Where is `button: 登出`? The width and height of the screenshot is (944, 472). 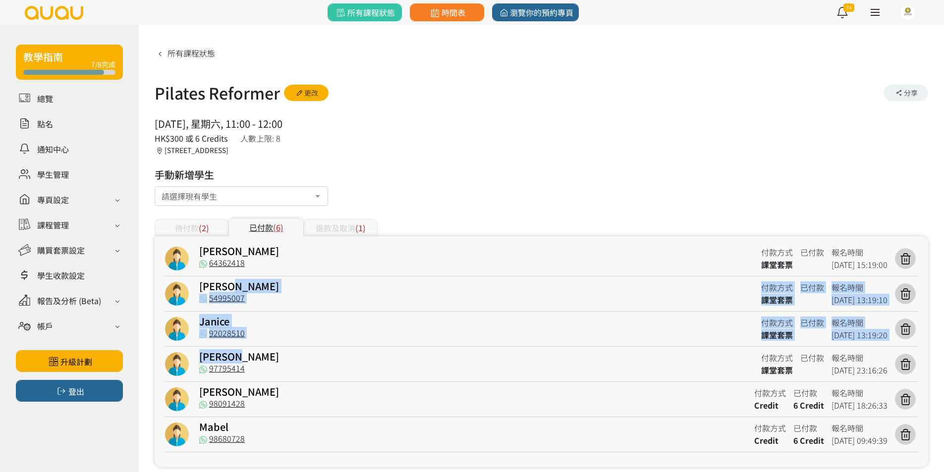 button: 登出 is located at coordinates (69, 391).